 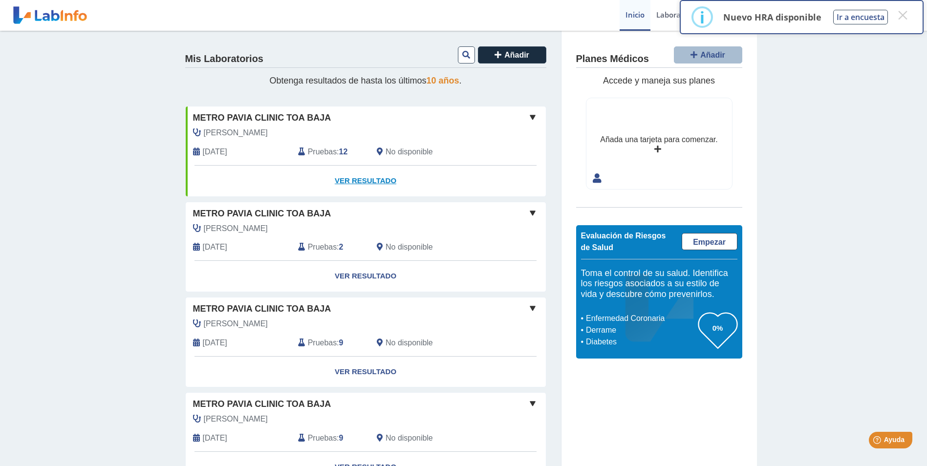 What do you see at coordinates (443, 81) in the screenshot?
I see `span: 10 años` at bounding box center [443, 81].